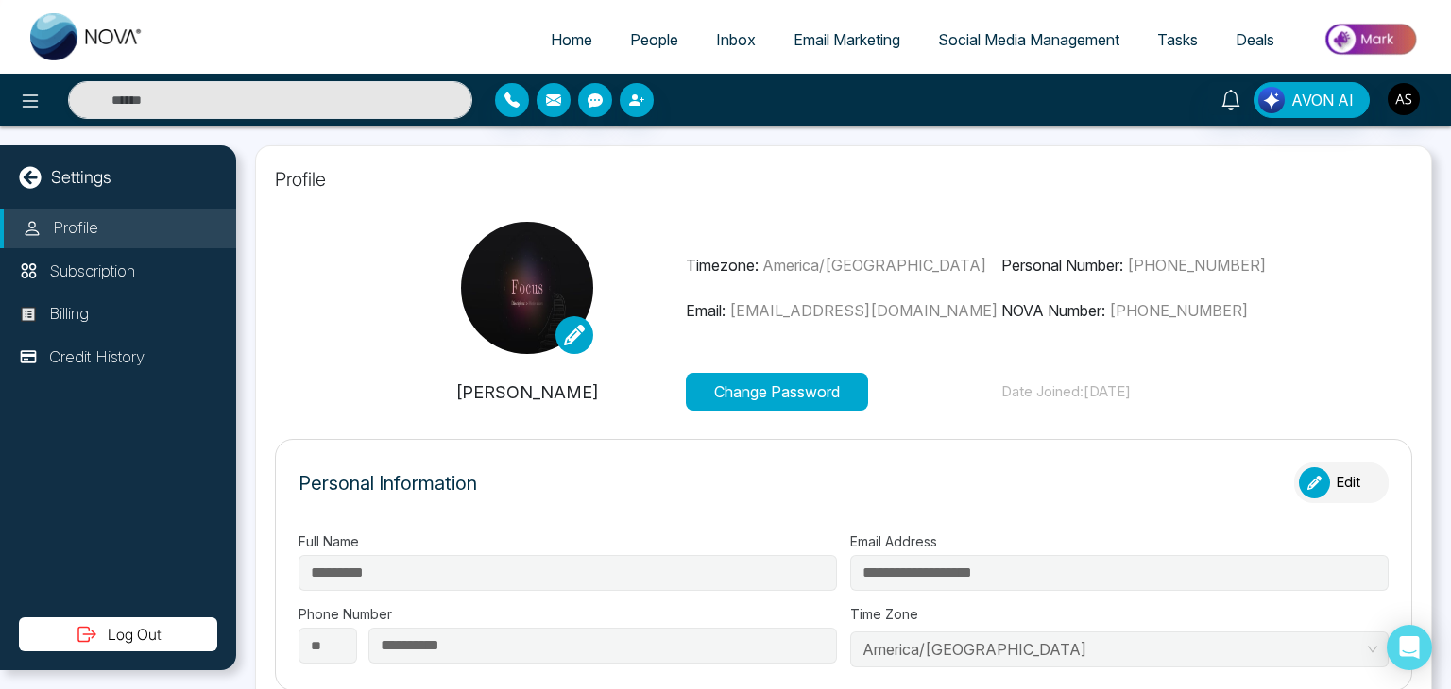  Describe the element at coordinates (1119, 650) in the screenshot. I see `span: America/Toronto` at that location.